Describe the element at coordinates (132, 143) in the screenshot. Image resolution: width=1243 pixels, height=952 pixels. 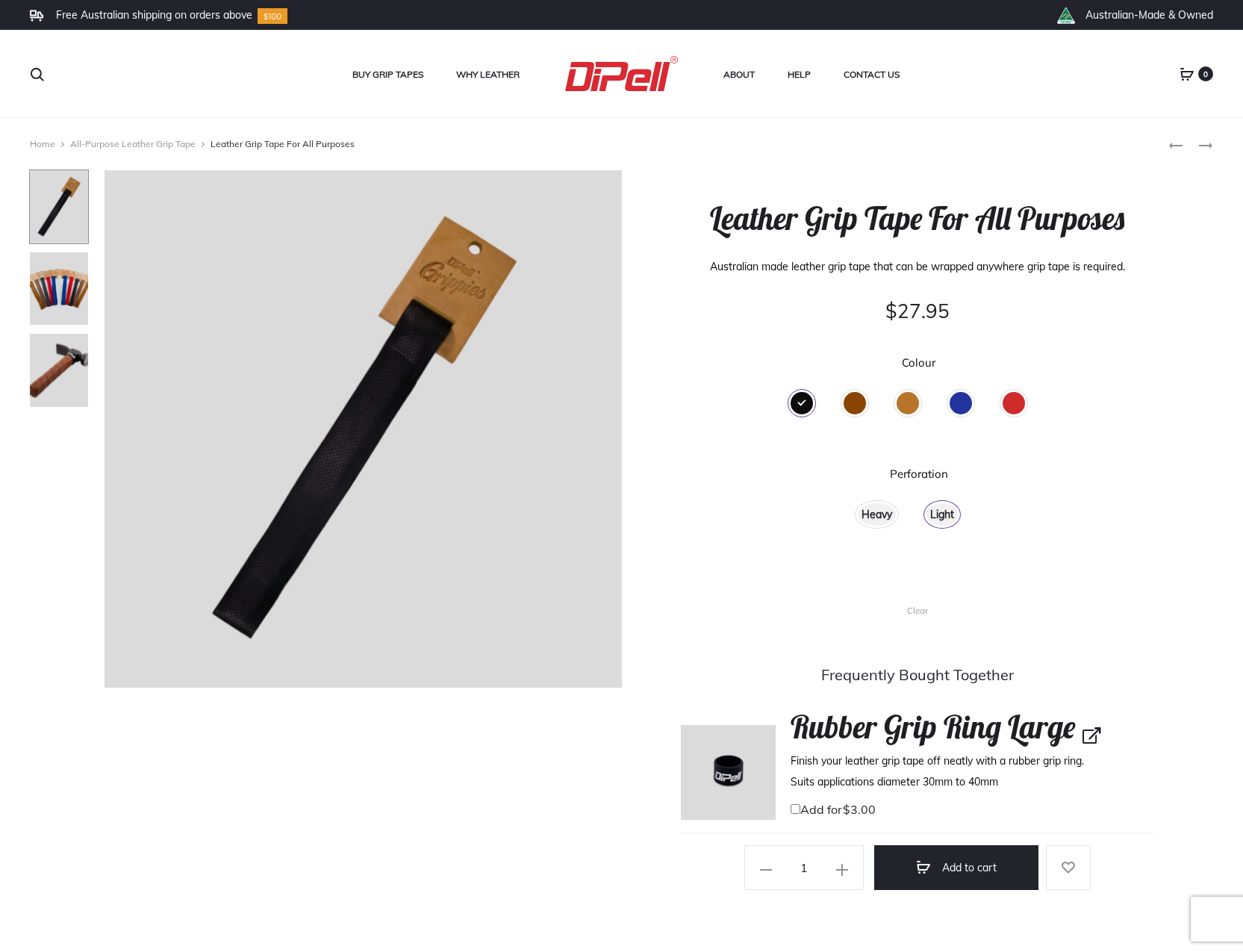
I see `a: All-Purpose Leather Grip Tape` at that location.